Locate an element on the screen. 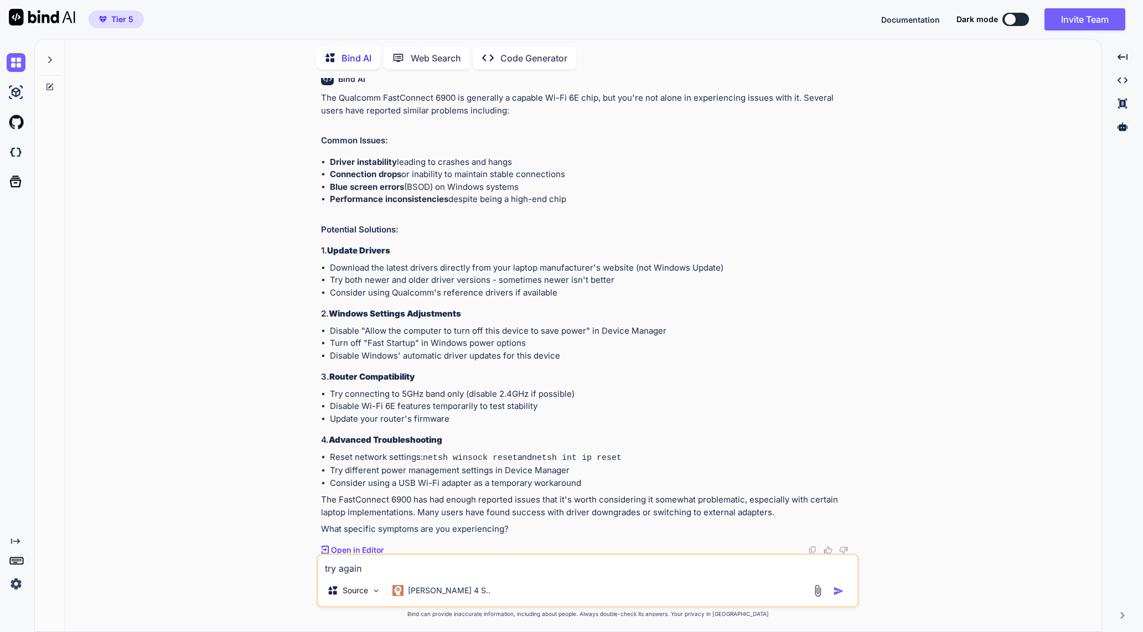 Image resolution: width=1143 pixels, height=632 pixels. button: Invite Team is located at coordinates (1085, 19).